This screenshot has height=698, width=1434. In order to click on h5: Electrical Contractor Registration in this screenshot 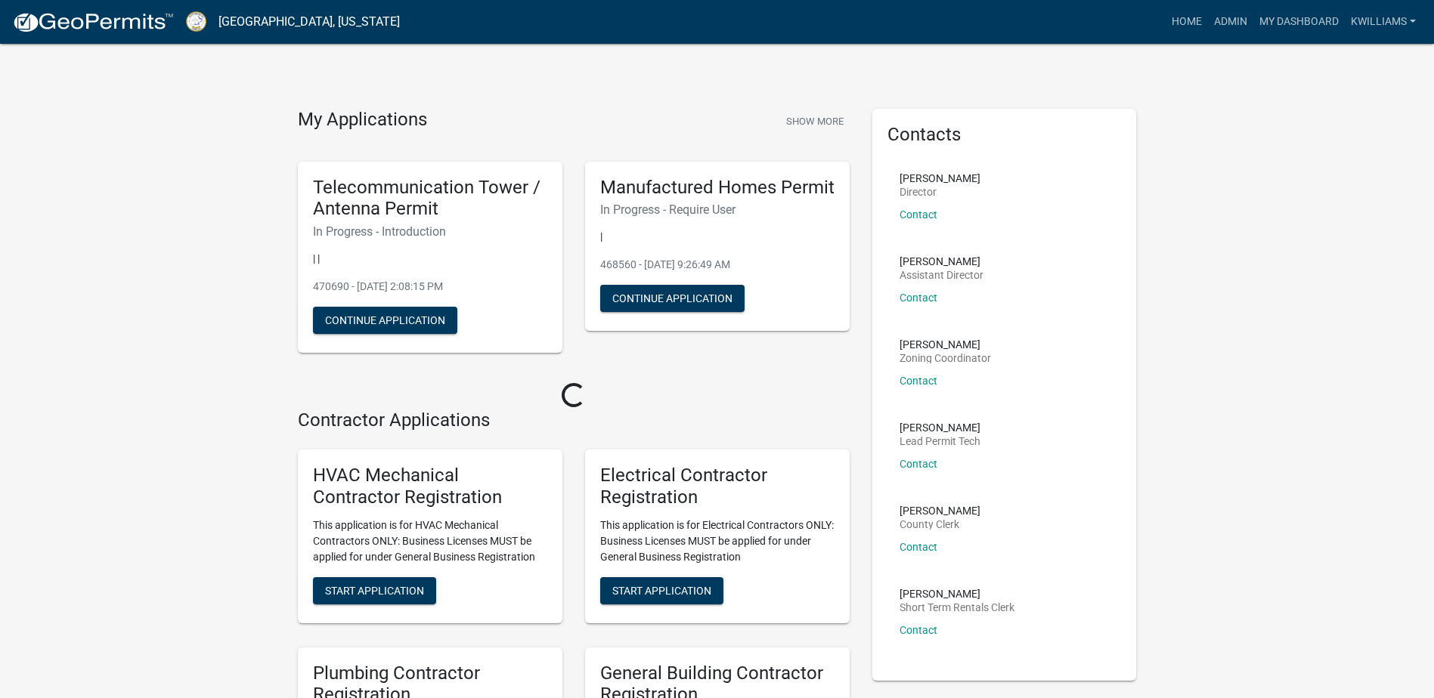, I will do `click(717, 487)`.